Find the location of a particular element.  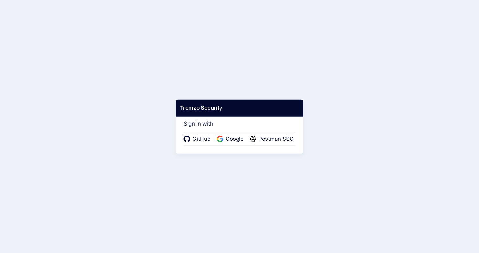

div: Tromzo Security is located at coordinates (239, 108).